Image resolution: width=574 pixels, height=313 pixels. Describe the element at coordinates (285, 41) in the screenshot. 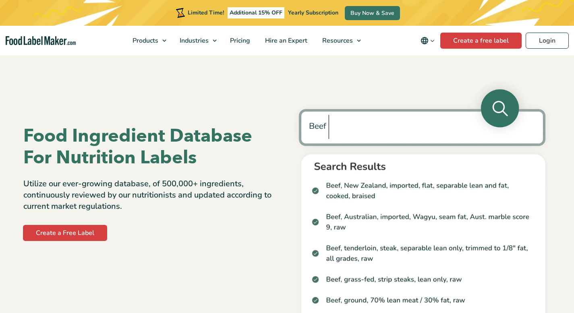

I see `span: Hire an Expert` at that location.